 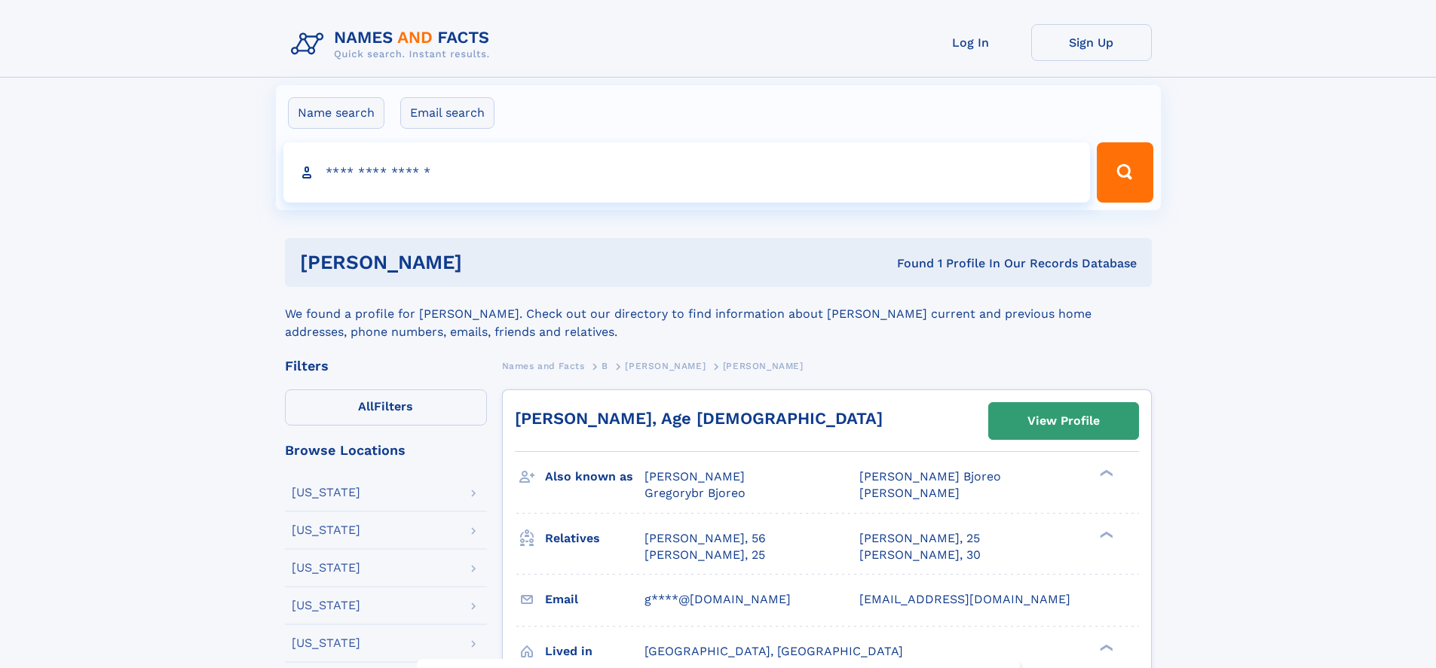 I want to click on div: View Profile, so click(x=1063, y=421).